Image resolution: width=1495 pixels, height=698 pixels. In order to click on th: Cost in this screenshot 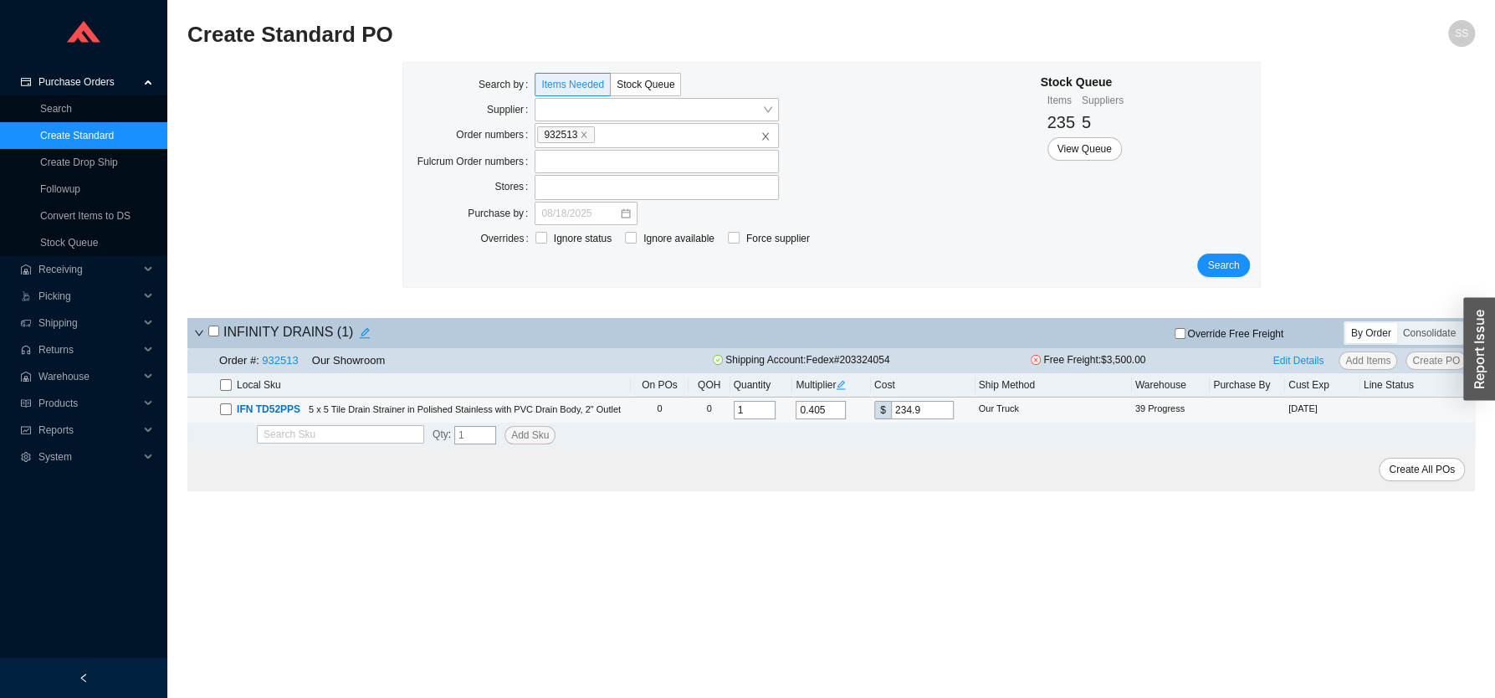, I will do `click(923, 385)`.